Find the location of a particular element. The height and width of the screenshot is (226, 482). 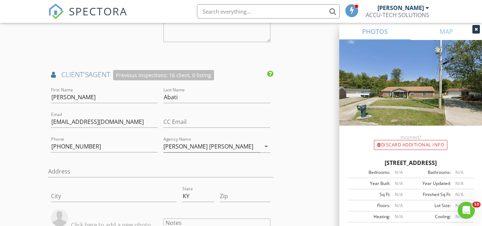

input: Search everything... is located at coordinates (268, 11).